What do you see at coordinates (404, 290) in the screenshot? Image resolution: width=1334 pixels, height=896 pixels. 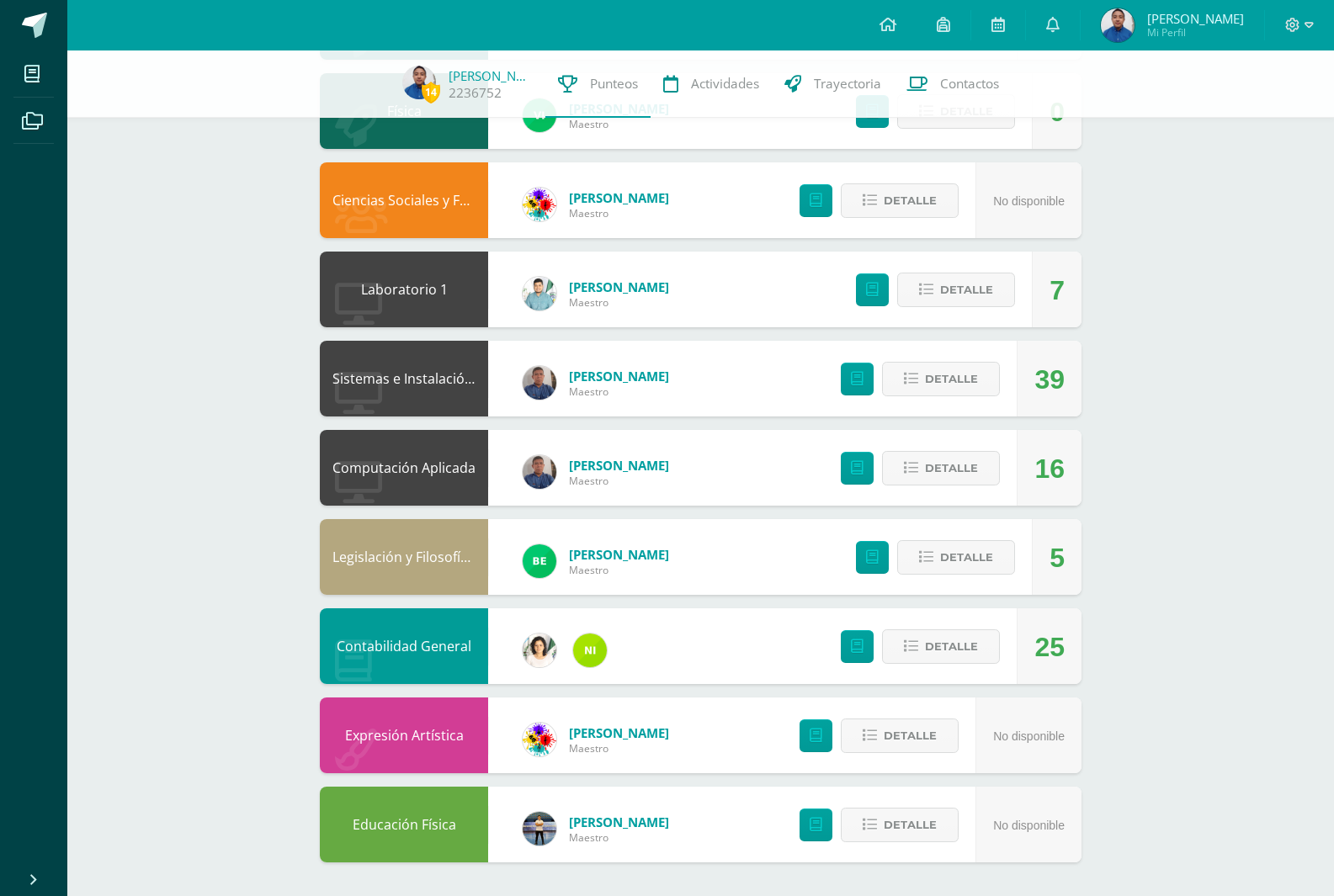 I see `div: Laboratorio 1` at bounding box center [404, 290].